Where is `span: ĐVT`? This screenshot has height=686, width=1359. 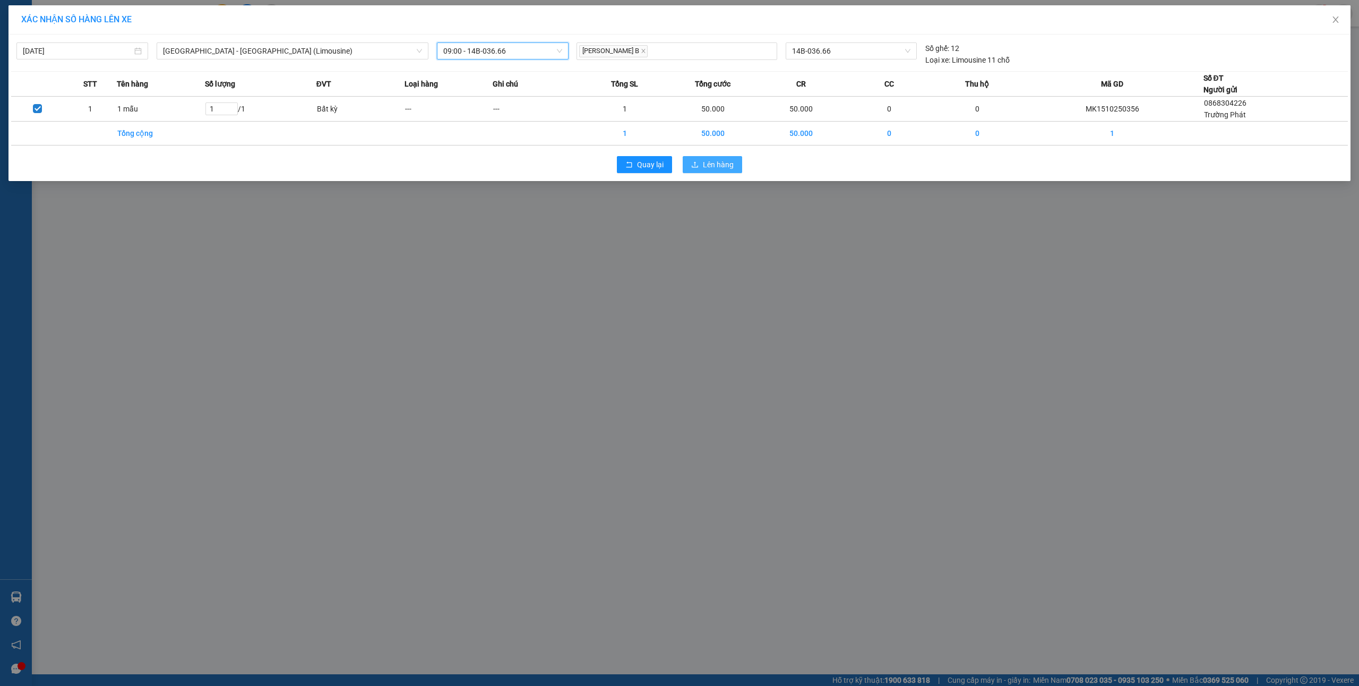
span: ĐVT is located at coordinates (324, 84).